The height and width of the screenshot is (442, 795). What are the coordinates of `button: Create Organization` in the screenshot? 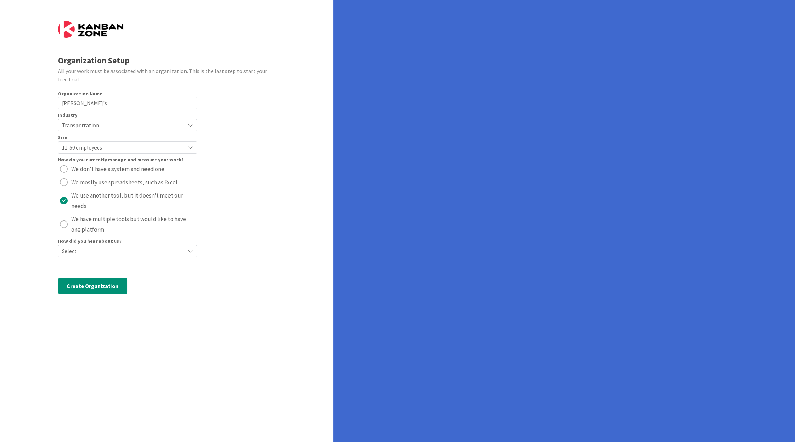 It's located at (93, 286).